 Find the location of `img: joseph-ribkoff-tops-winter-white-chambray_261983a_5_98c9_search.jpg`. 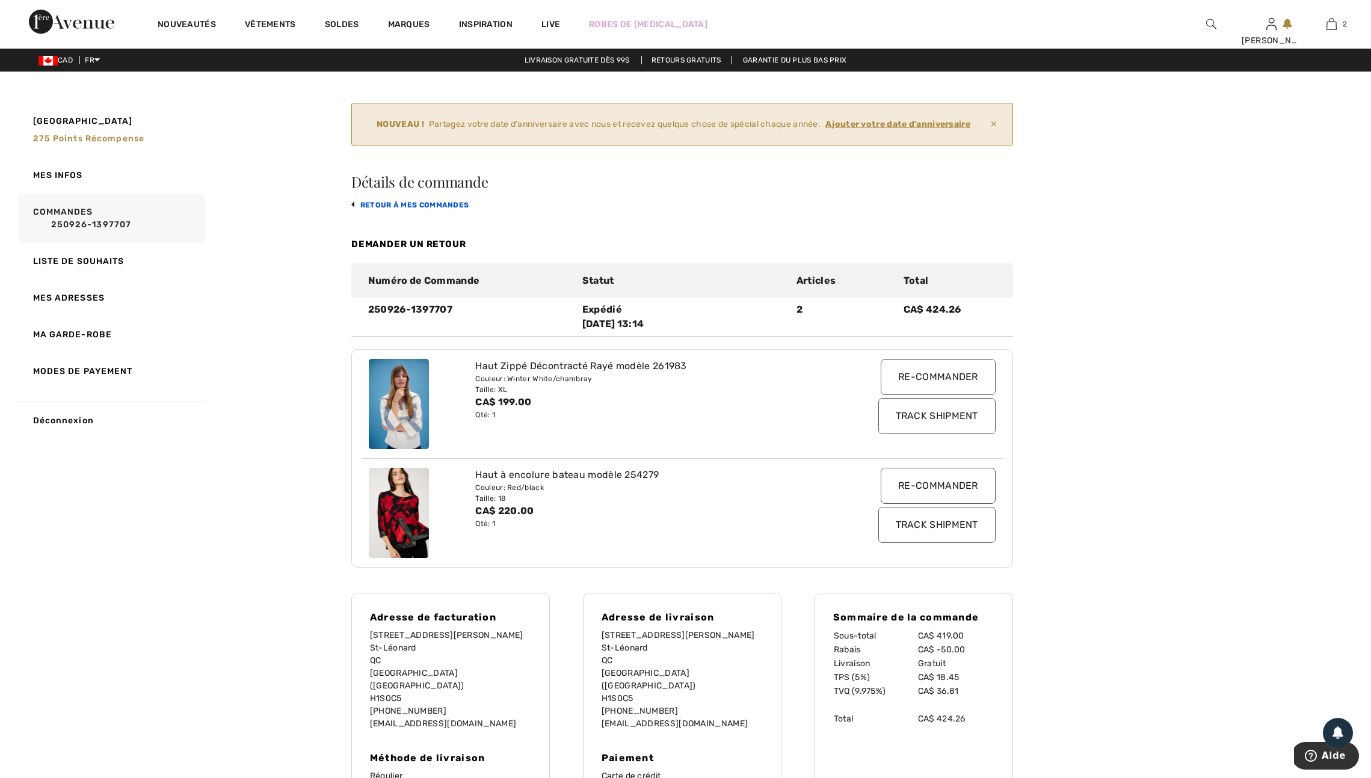

img: joseph-ribkoff-tops-winter-white-chambray_261983a_5_98c9_search.jpg is located at coordinates (399, 404).